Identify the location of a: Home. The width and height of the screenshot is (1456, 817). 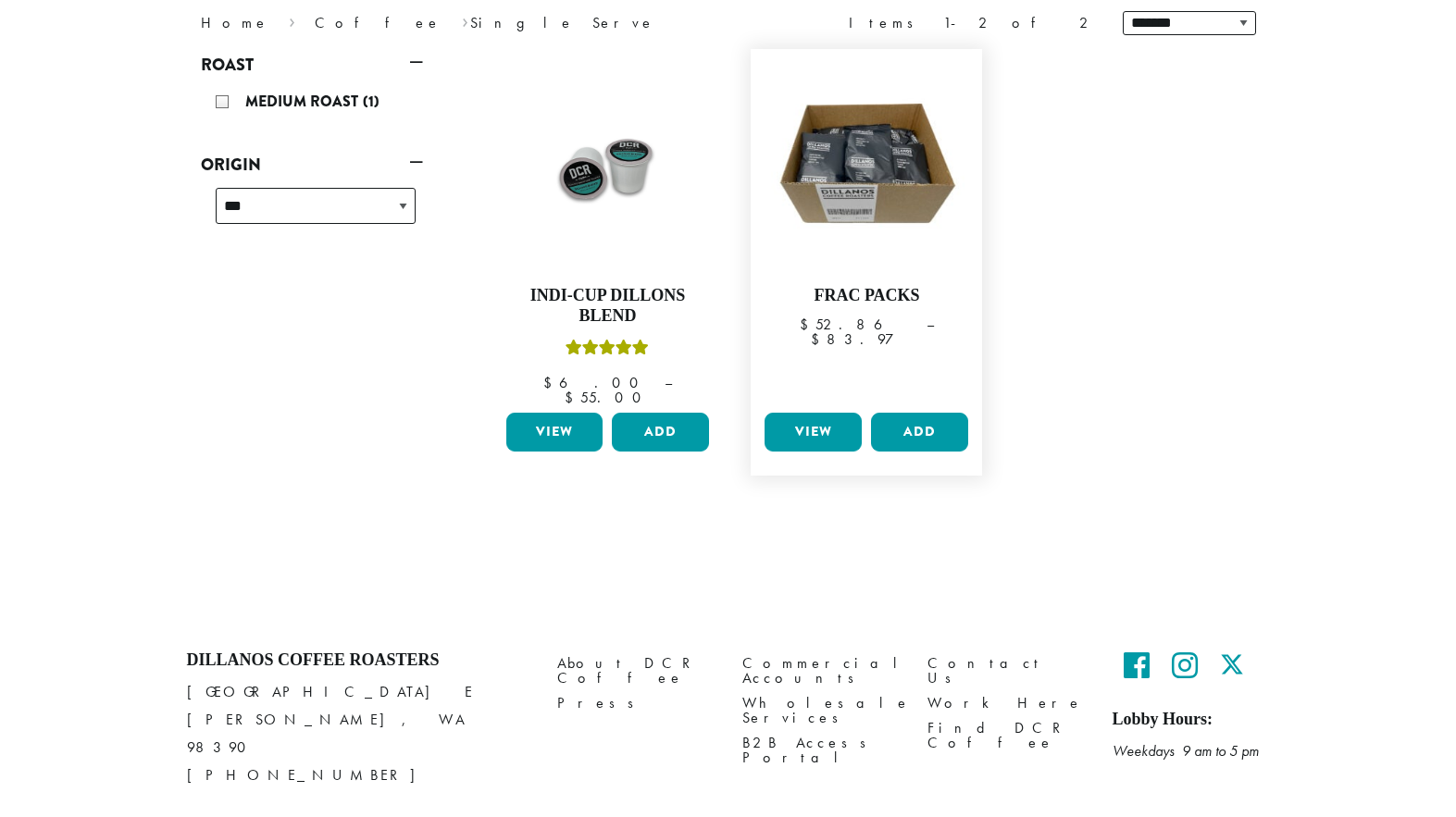
(235, 22).